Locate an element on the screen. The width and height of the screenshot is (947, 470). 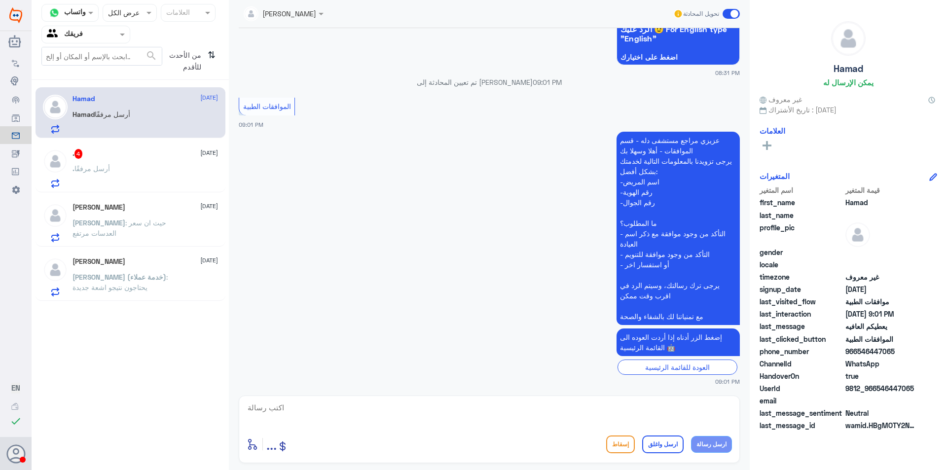
span: HandoverOn is located at coordinates (802, 376).